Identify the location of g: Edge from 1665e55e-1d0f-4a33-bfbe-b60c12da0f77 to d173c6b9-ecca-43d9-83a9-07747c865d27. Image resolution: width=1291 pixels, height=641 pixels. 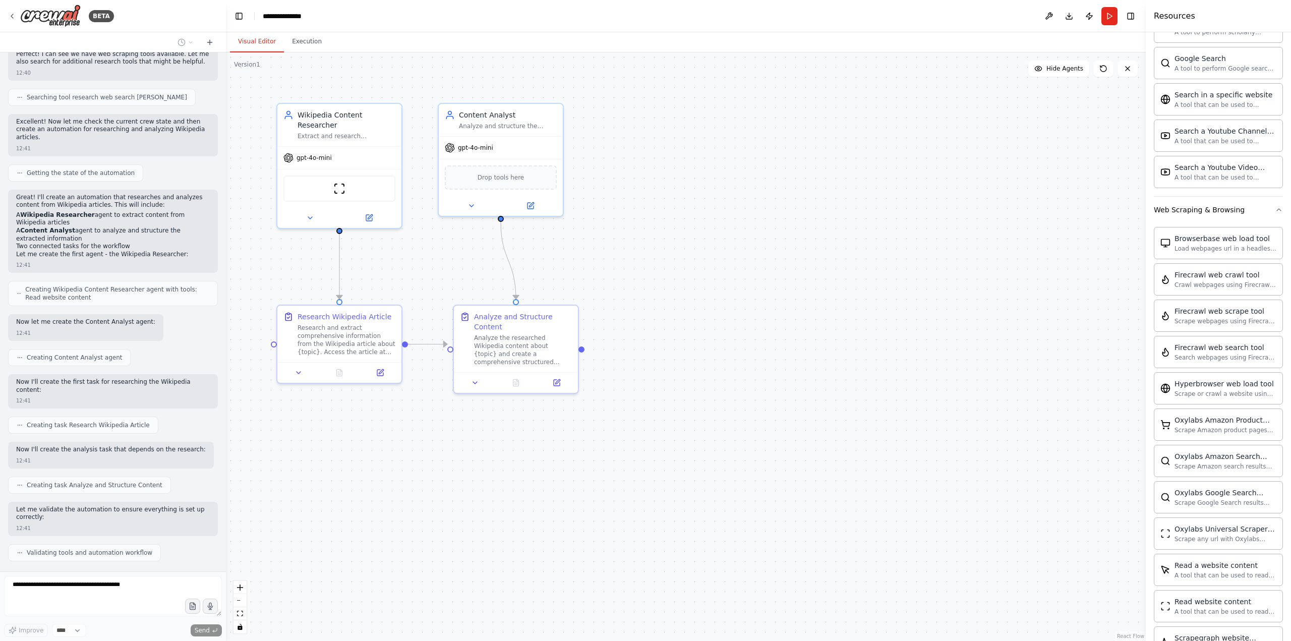
(339, 261).